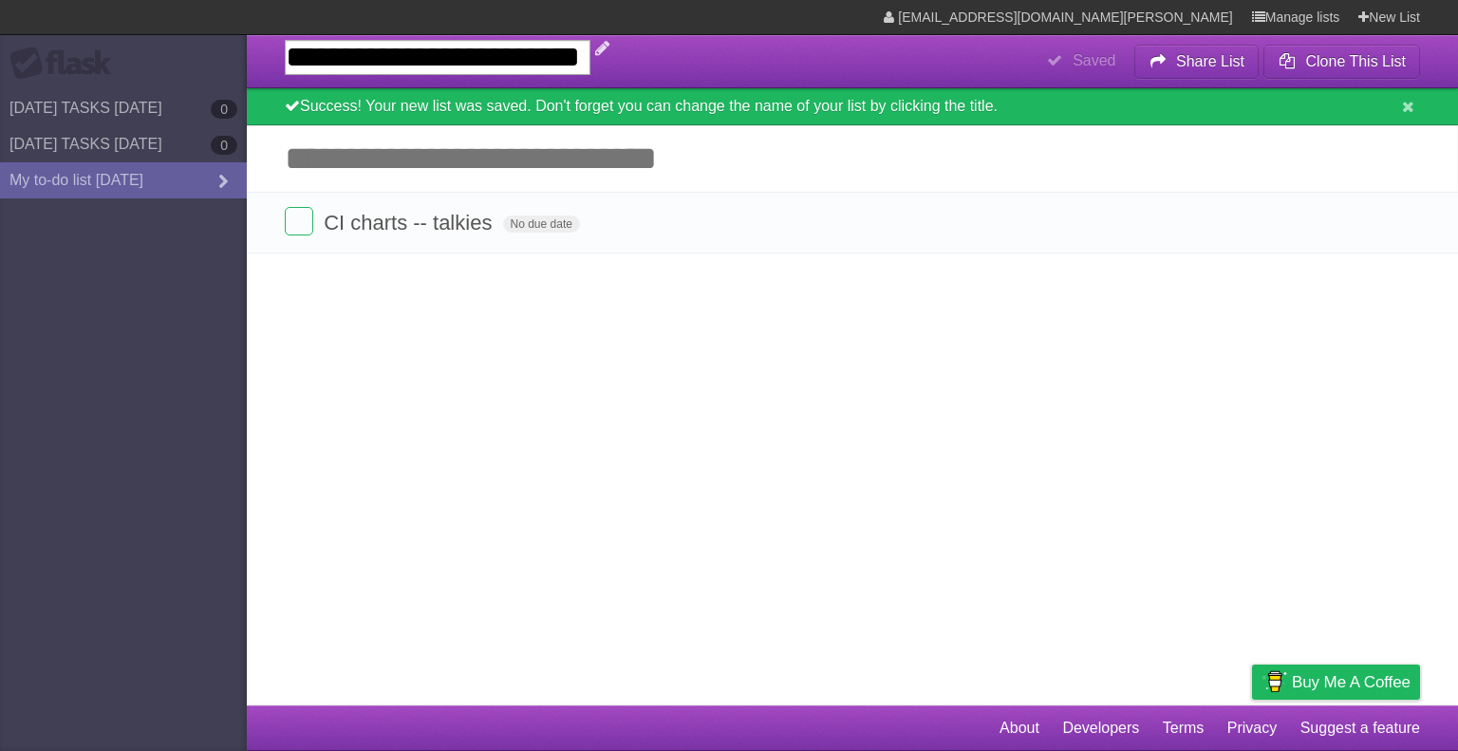 This screenshot has height=751, width=1458. Describe the element at coordinates (1183, 728) in the screenshot. I see `a: Terms` at that location.